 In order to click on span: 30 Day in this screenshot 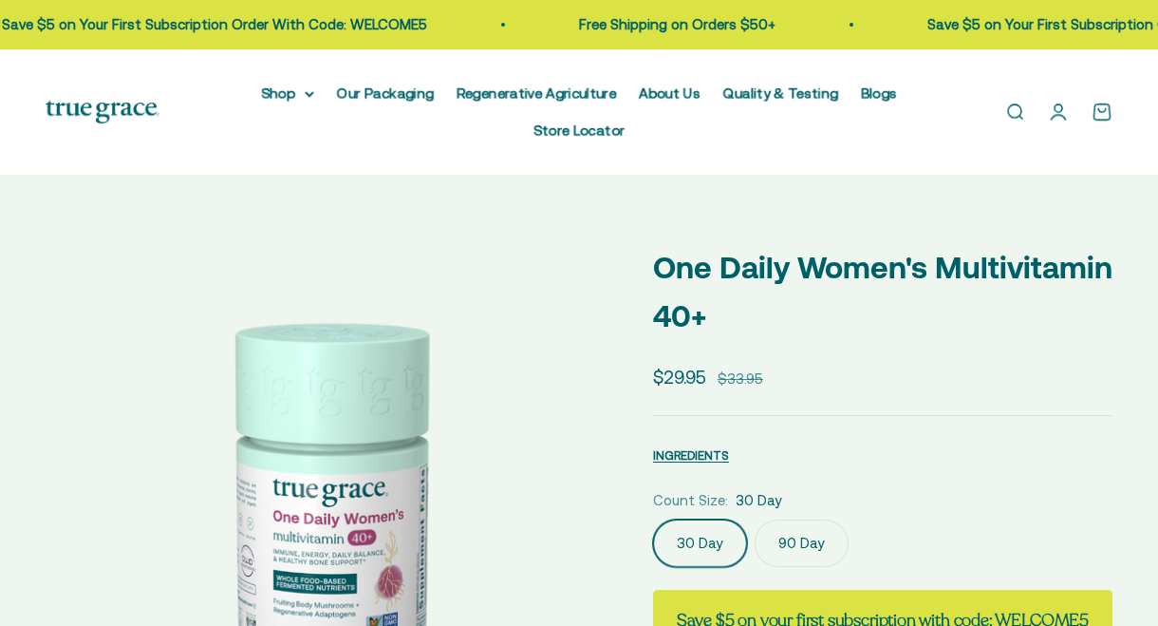, I will do `click(758, 500)`.